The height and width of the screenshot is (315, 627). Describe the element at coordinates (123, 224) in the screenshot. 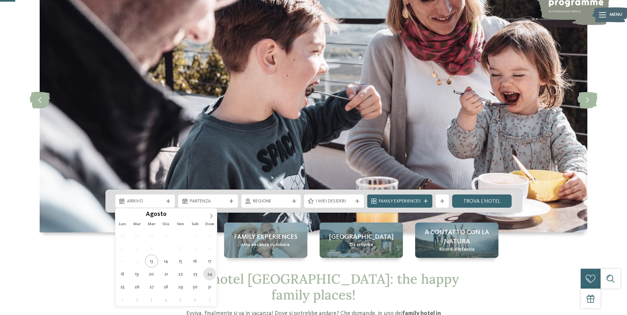

I see `span: Lun` at that location.